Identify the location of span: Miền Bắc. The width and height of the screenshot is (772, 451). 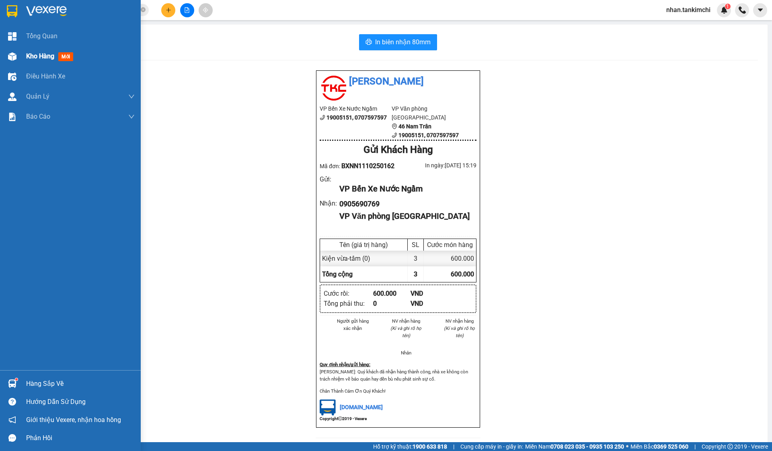
(660, 446).